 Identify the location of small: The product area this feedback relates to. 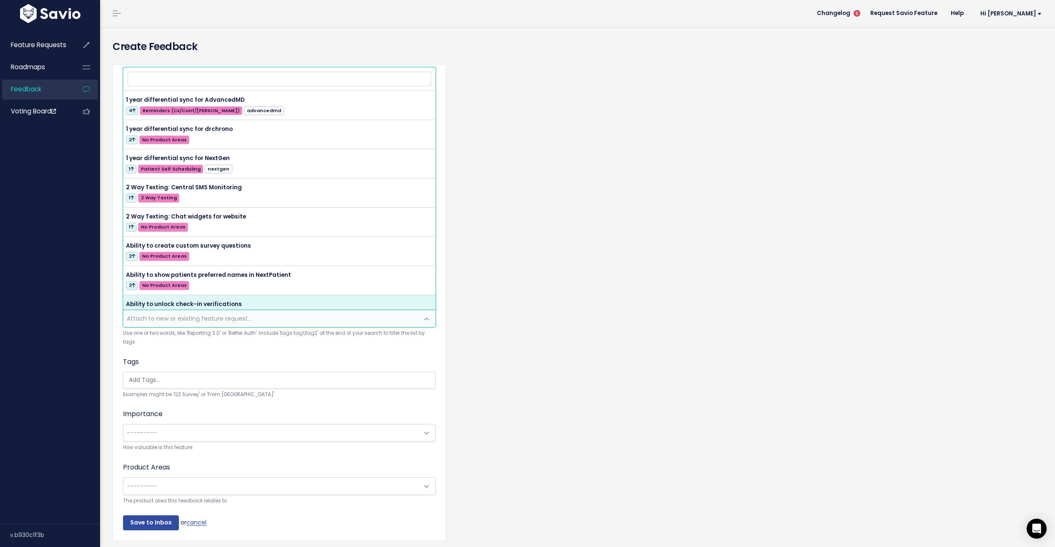
(279, 501).